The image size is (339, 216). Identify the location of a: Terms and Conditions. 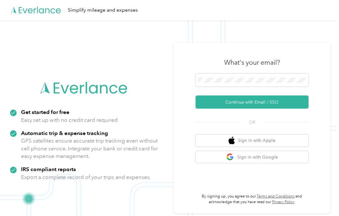
(276, 196).